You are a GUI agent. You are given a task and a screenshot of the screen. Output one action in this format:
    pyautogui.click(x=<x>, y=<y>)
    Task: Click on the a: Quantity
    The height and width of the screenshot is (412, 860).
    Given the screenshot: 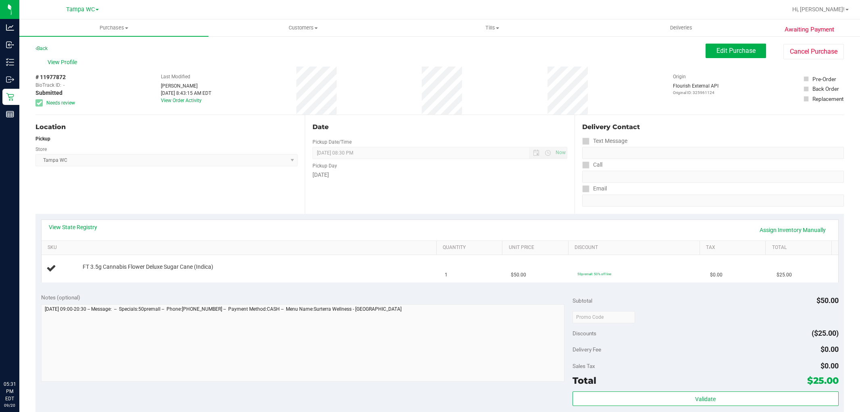 What is the action you would take?
    pyautogui.click(x=471, y=248)
    